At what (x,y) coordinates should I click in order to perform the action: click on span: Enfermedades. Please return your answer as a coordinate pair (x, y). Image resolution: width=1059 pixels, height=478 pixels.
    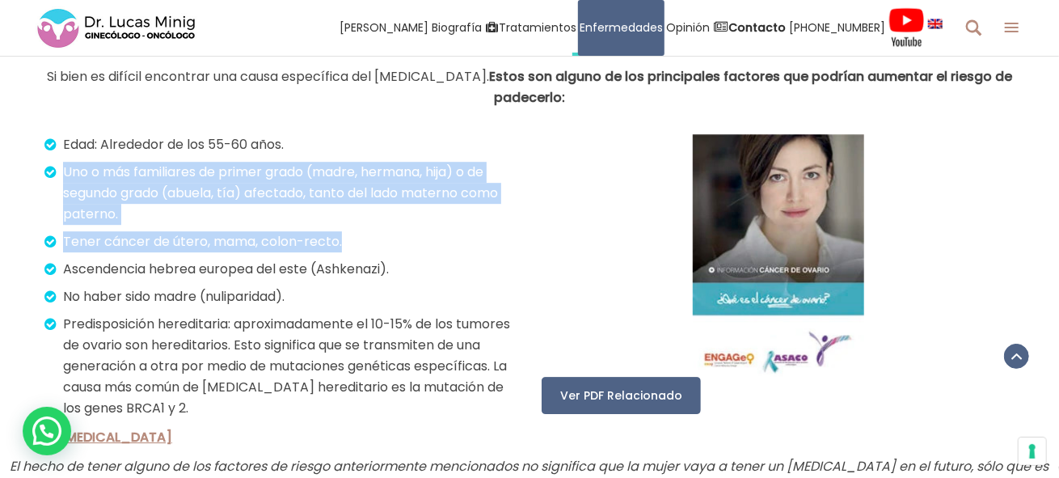
    Looking at the image, I should click on (621, 27).